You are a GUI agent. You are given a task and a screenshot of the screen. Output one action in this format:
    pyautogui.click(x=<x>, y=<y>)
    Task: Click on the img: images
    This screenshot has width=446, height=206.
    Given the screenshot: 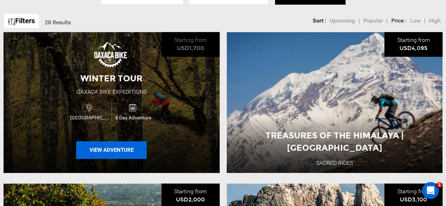 What is the action you would take?
    pyautogui.click(x=111, y=55)
    